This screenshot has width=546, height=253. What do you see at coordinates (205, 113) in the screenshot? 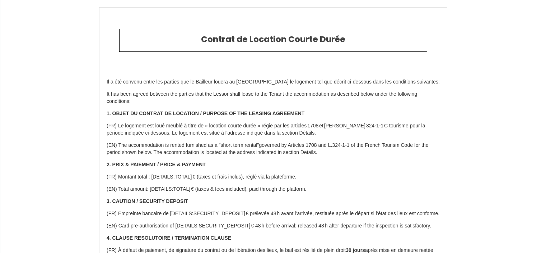
I see `strong: 1. OBJET DU CONTRAT DE LOCATION / PURPOSE OF THE LEASING AGREEMENT` at bounding box center [205, 113].